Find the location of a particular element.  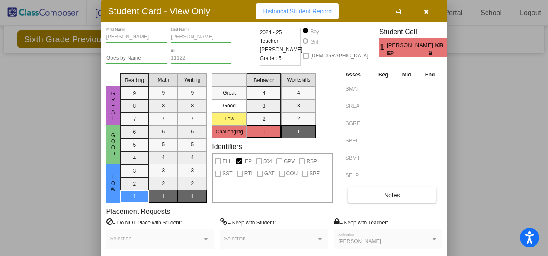

button: Notes is located at coordinates (392, 195).